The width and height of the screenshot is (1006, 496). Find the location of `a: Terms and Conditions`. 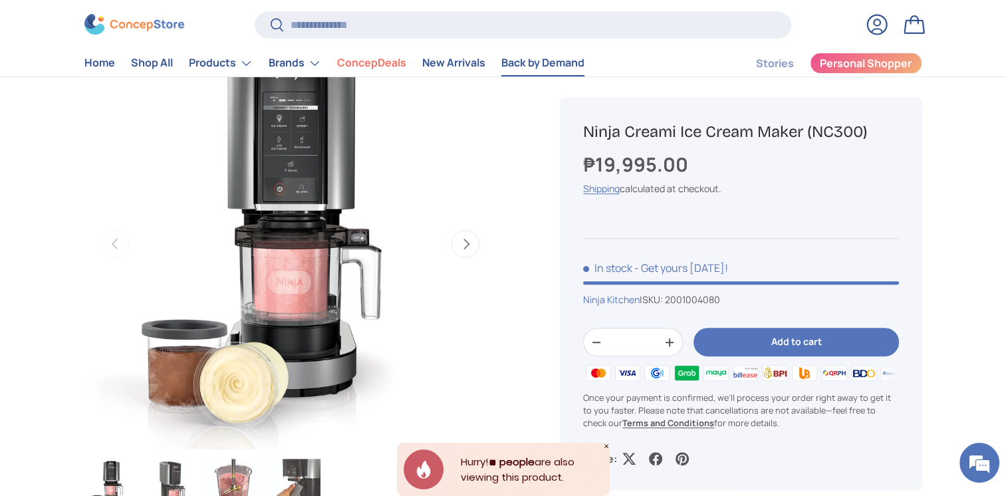

a: Terms and Conditions is located at coordinates (669, 423).